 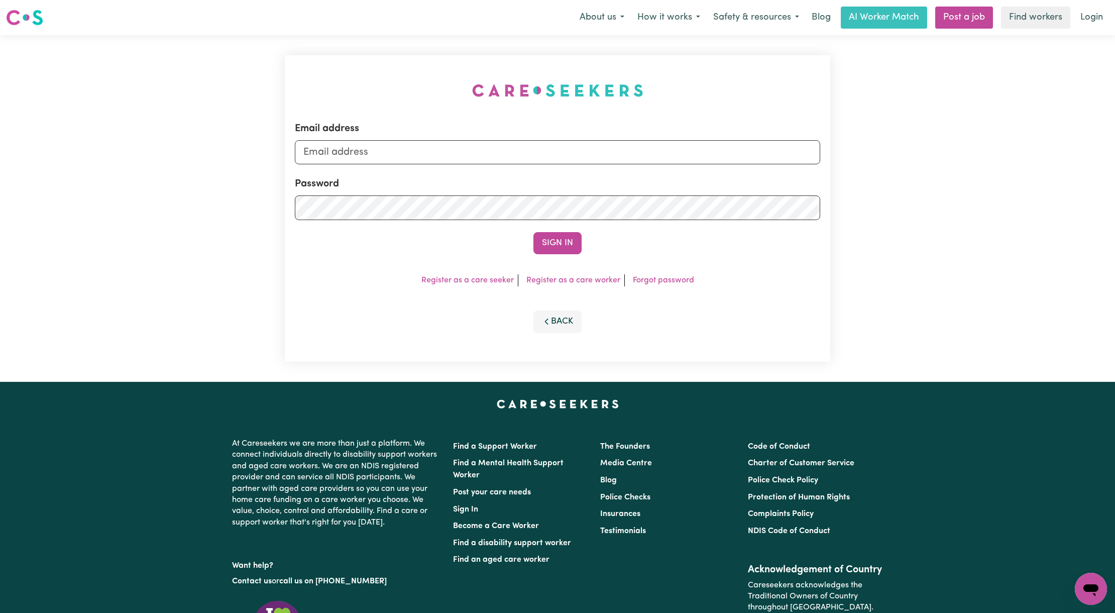 What do you see at coordinates (496, 526) in the screenshot?
I see `a: Become a Care Worker` at bounding box center [496, 526].